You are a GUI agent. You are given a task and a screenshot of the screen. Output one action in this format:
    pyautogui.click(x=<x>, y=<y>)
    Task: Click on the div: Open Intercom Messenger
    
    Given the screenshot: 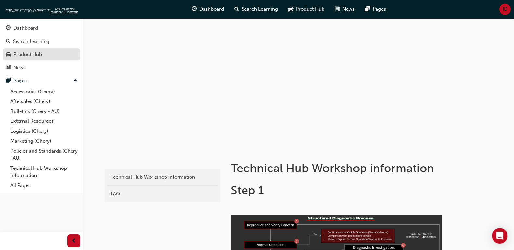 What is the action you would take?
    pyautogui.click(x=499, y=236)
    